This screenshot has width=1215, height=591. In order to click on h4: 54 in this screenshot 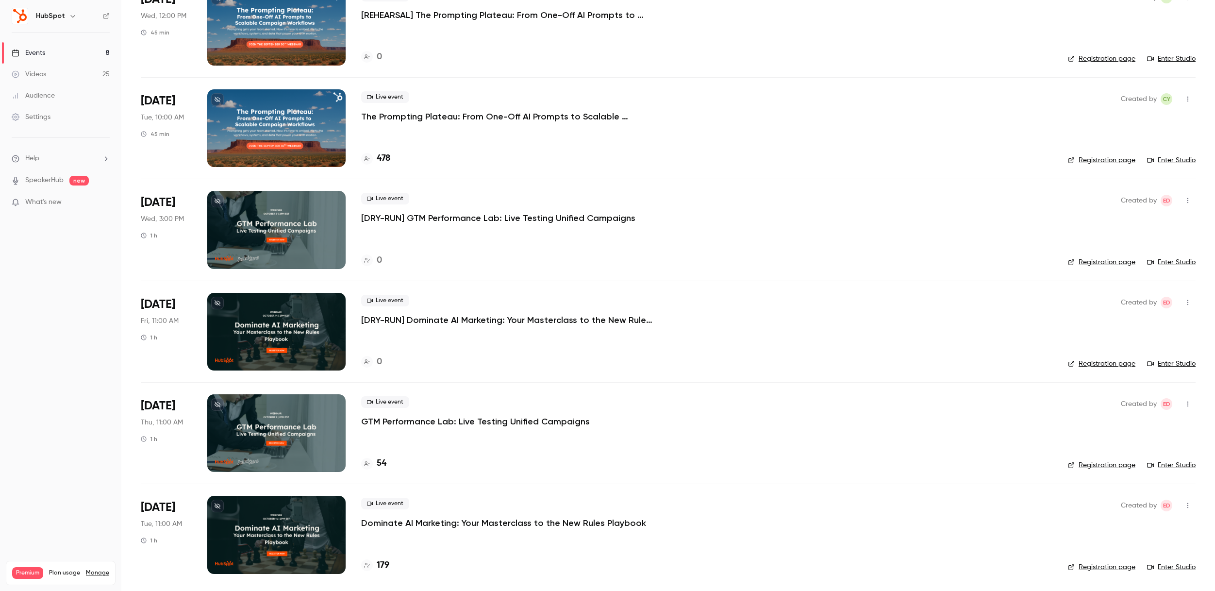, I will do `click(381, 463)`.